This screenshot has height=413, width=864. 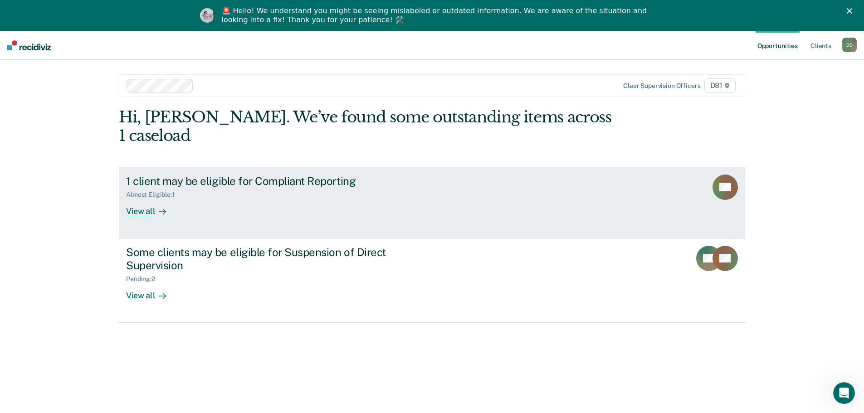 What do you see at coordinates (436, 15) in the screenshot?
I see `div: 🚨 Hello! We understand you might be seeing mislabeled or outdated information. We are aware of th...` at bounding box center [436, 15].